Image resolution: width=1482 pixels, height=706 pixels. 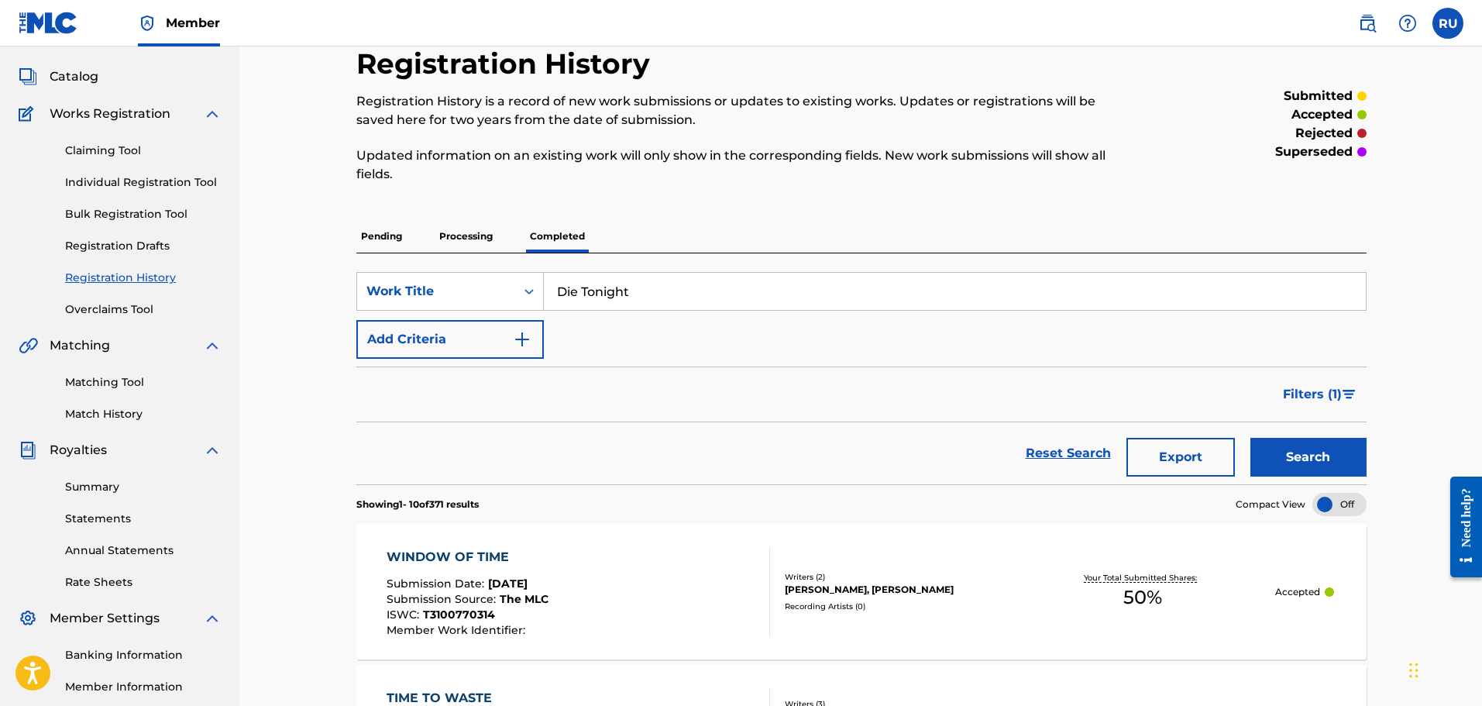 What do you see at coordinates (143, 382) in the screenshot?
I see `a: Matching Tool` at bounding box center [143, 382].